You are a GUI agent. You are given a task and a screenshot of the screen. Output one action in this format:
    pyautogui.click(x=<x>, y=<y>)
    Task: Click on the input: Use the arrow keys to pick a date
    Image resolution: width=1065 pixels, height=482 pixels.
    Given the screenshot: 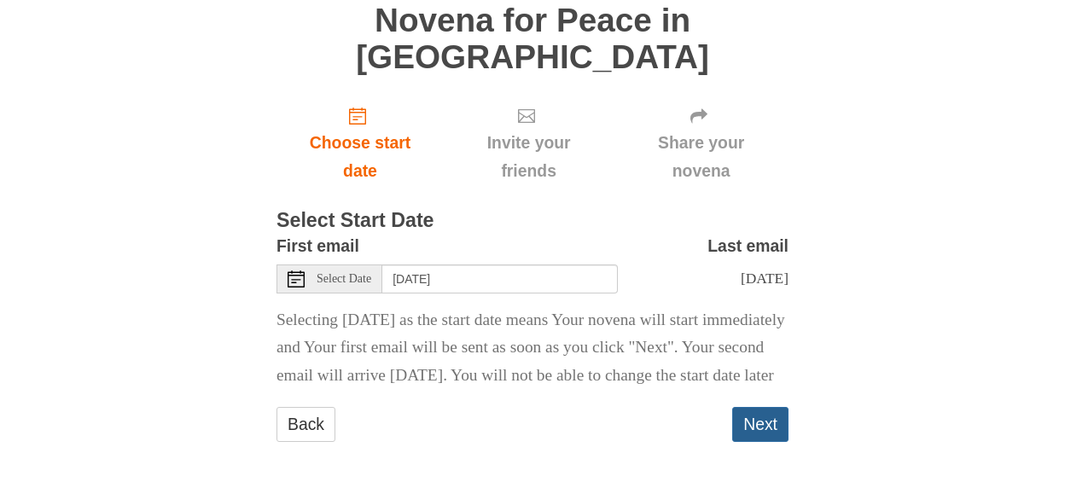 What is the action you would take?
    pyautogui.click(x=500, y=279)
    